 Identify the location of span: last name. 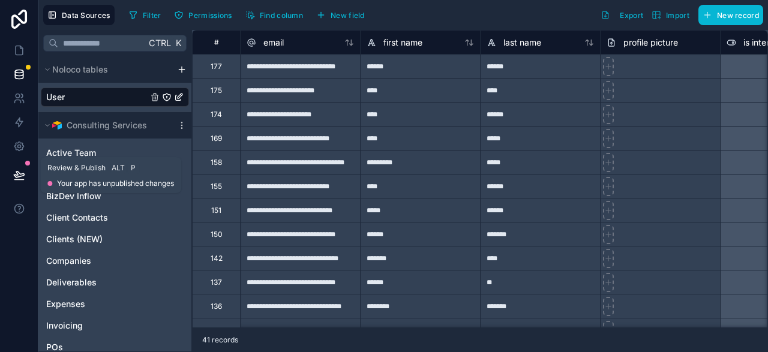
(522, 43).